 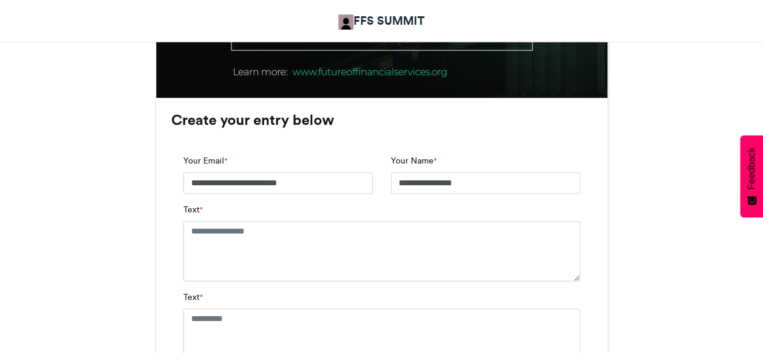 What do you see at coordinates (205, 160) in the screenshot?
I see `label: Your Email` at bounding box center [205, 160].